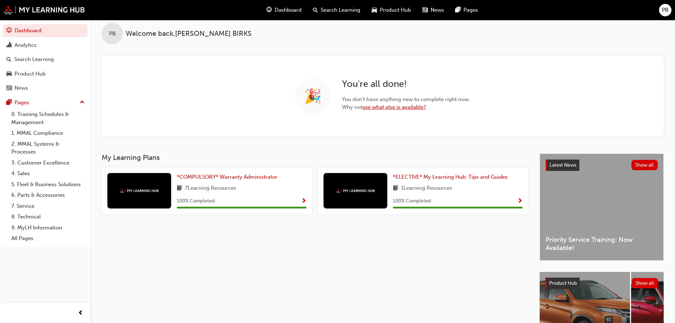 This screenshot has width=675, height=323. I want to click on a: Product Hub, so click(45, 74).